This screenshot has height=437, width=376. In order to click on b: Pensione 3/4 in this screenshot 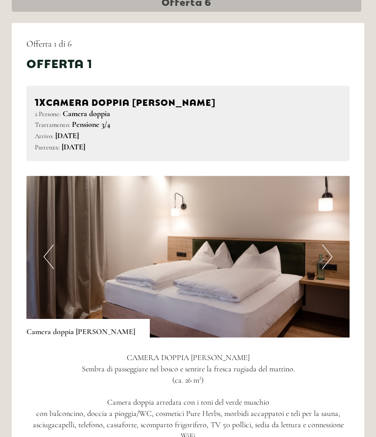, I will do `click(91, 124)`.